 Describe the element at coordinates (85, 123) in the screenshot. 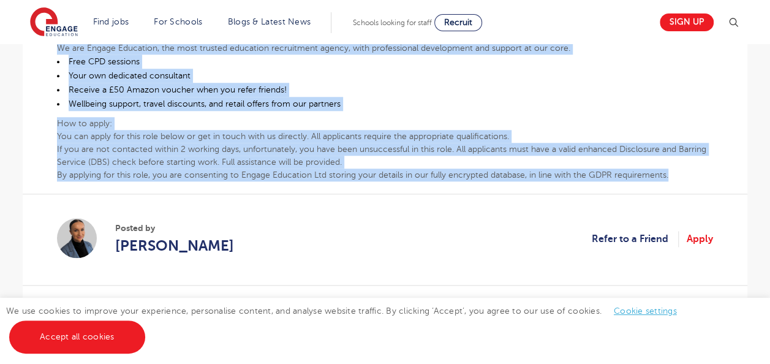

I see `b: How to apply:` at that location.